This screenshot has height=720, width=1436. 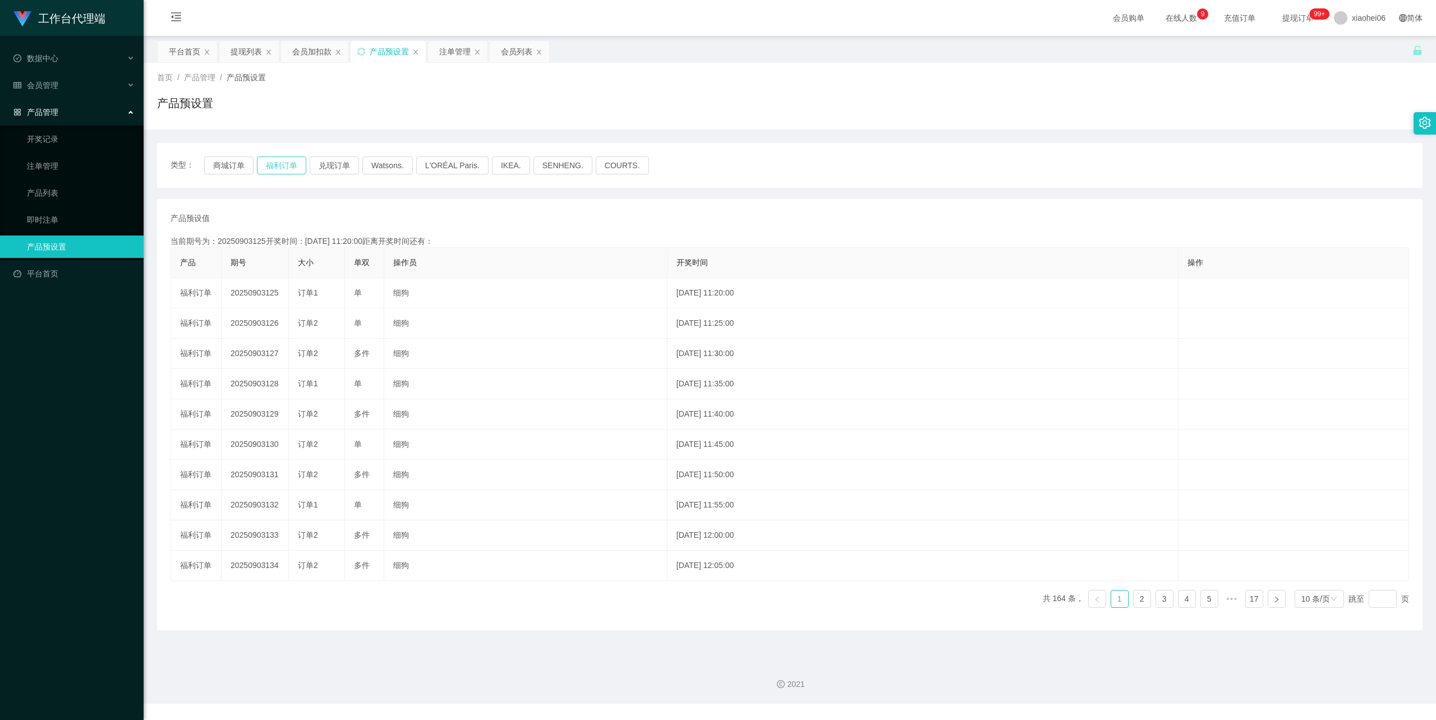 What do you see at coordinates (81, 193) in the screenshot?
I see `a: 产品列表` at bounding box center [81, 193].